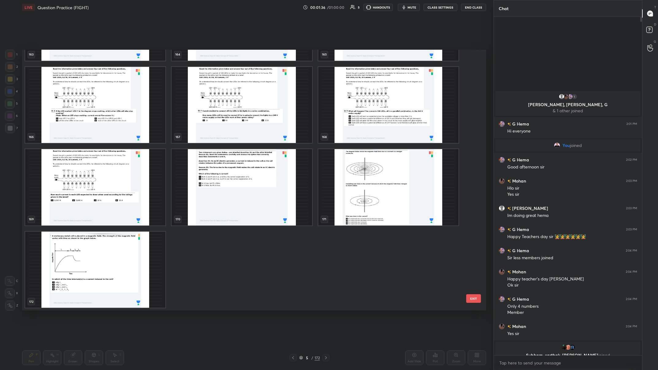 This screenshot has width=658, height=370. I want to click on span: mute, so click(412, 7).